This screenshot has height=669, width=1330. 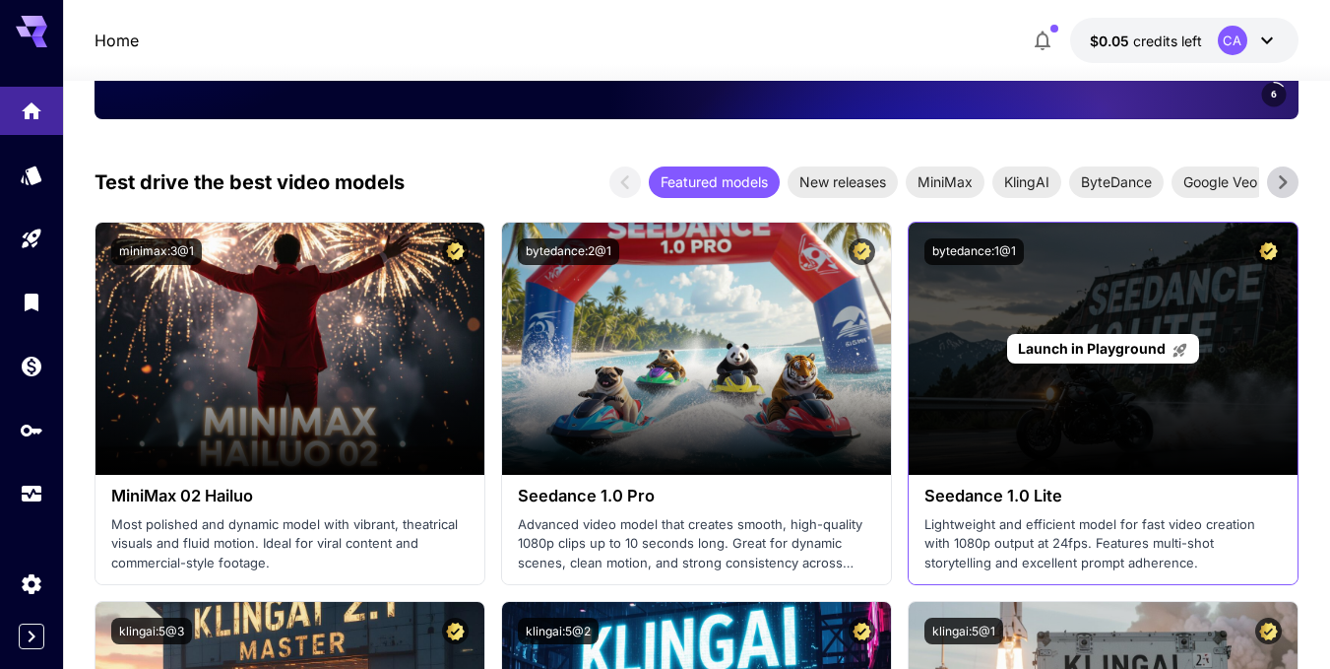 What do you see at coordinates (945, 181) in the screenshot?
I see `span: MiniMax` at bounding box center [945, 181].